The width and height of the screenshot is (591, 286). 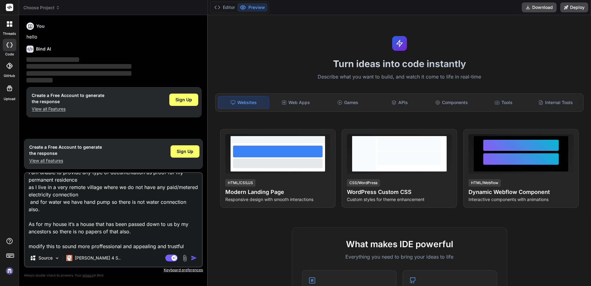 I want to click on button: Preview, so click(x=253, y=7).